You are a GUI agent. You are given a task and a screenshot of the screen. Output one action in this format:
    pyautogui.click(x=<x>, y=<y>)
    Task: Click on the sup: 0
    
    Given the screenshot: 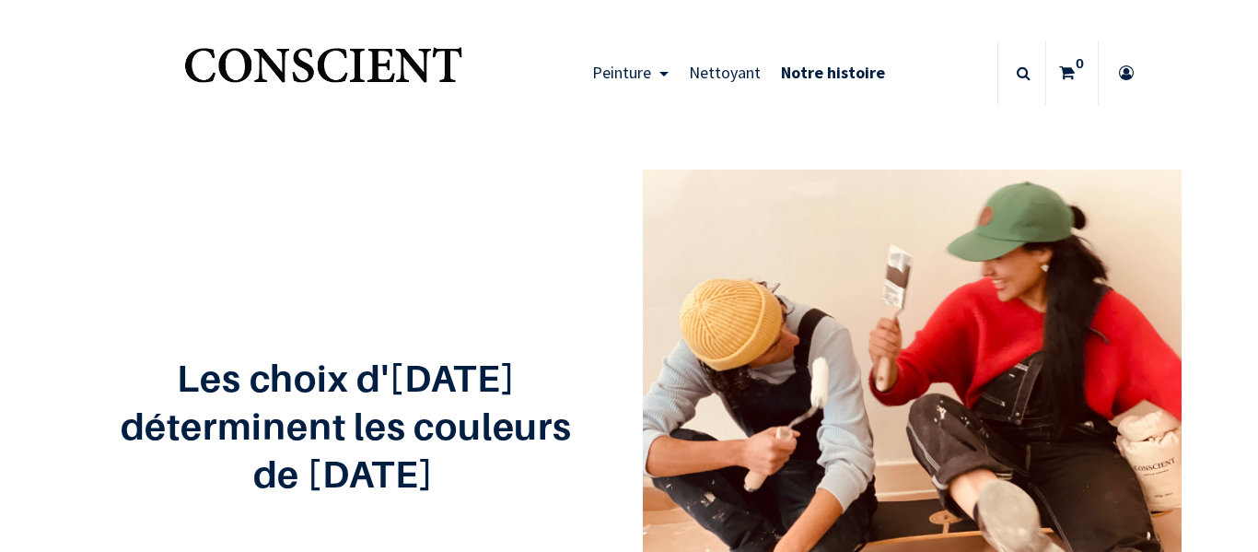 What is the action you would take?
    pyautogui.click(x=1080, y=64)
    